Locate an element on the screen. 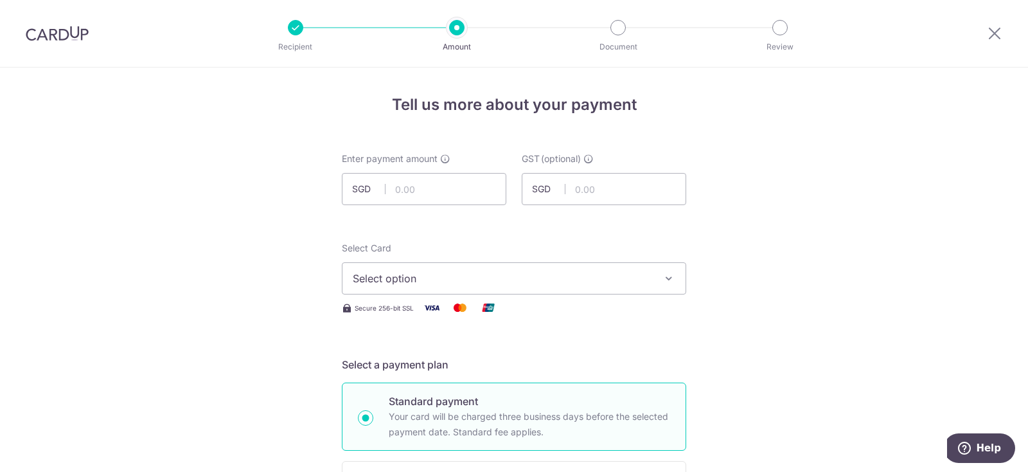  button: Select option is located at coordinates (514, 278).